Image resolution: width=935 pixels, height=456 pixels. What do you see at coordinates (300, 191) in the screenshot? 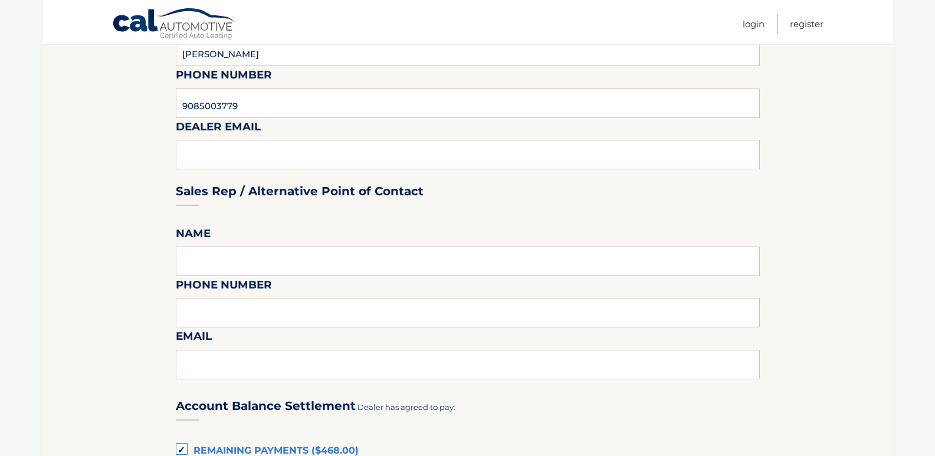
I see `h3: Sales Rep / Alternative Point of Contact` at bounding box center [300, 191].